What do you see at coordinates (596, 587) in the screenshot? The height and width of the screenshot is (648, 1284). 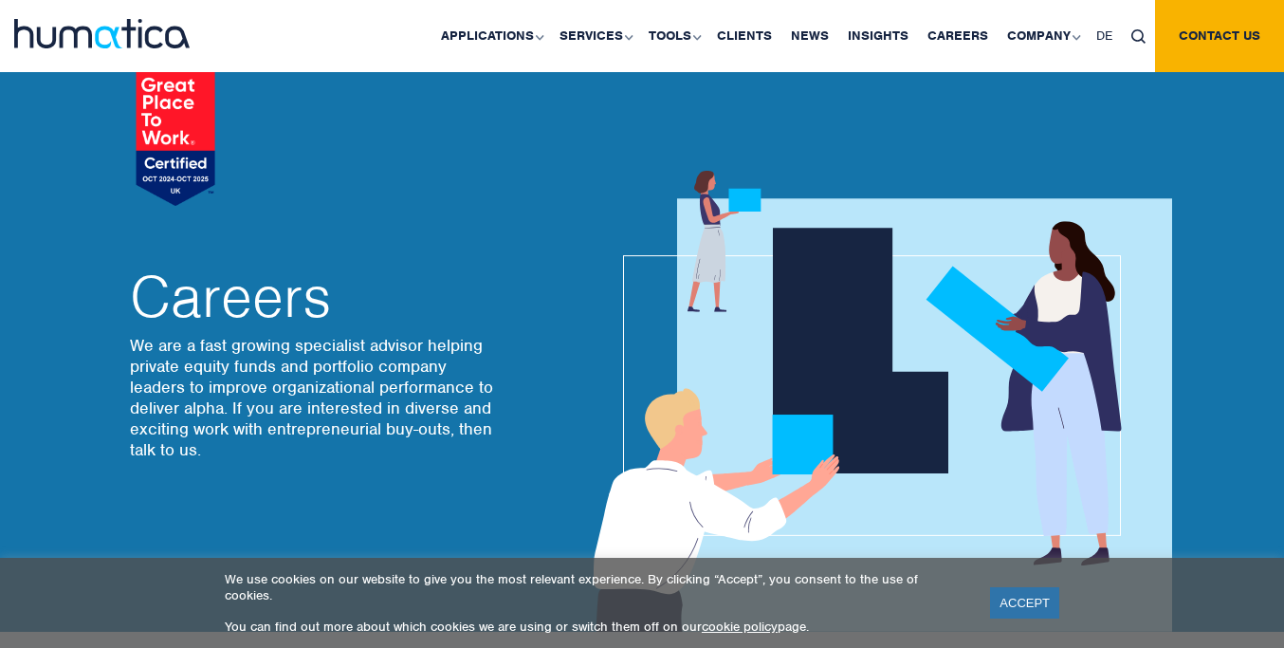 I see `p: We use cookies on our website to give you the most relevant experience. By clicking “Accept”, you...` at bounding box center [596, 587].